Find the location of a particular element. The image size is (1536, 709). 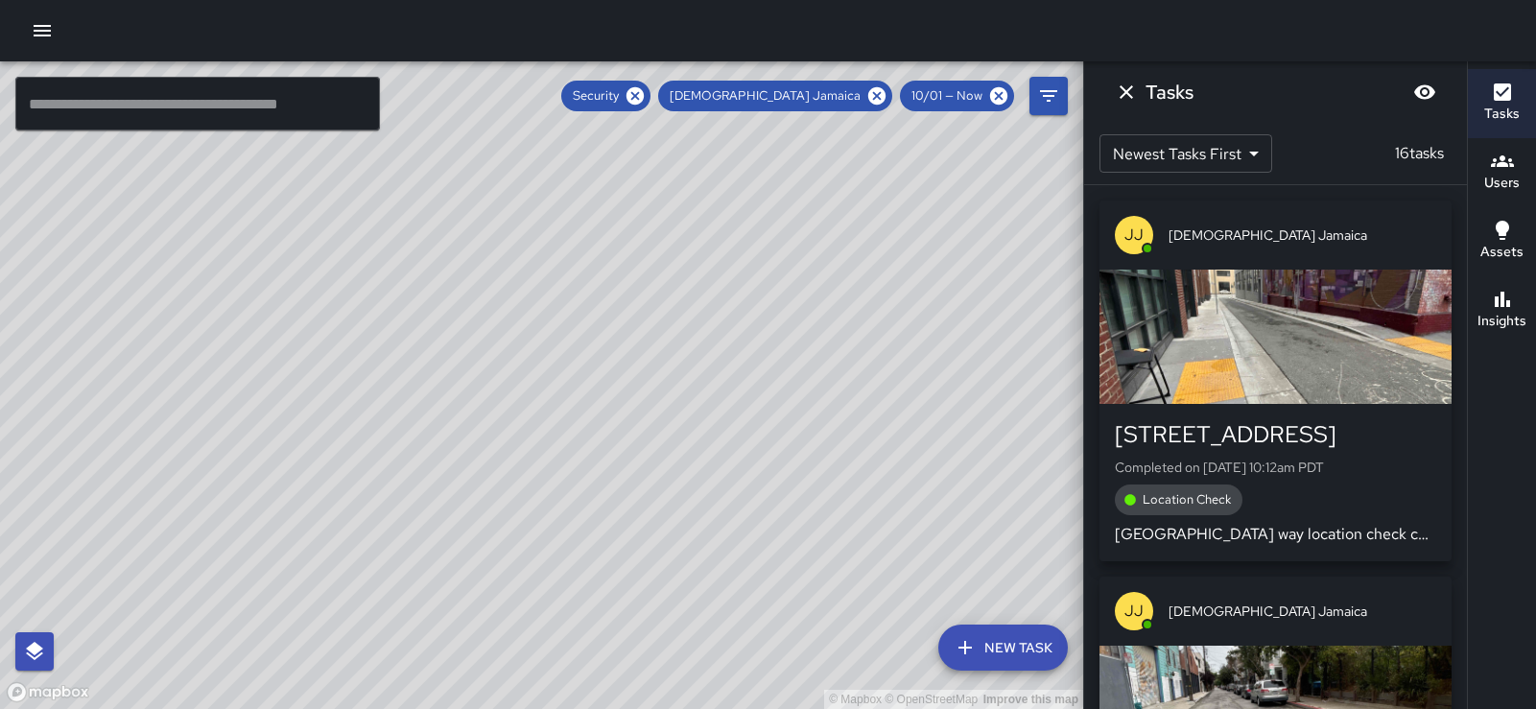

h6: Users is located at coordinates (1501, 183).